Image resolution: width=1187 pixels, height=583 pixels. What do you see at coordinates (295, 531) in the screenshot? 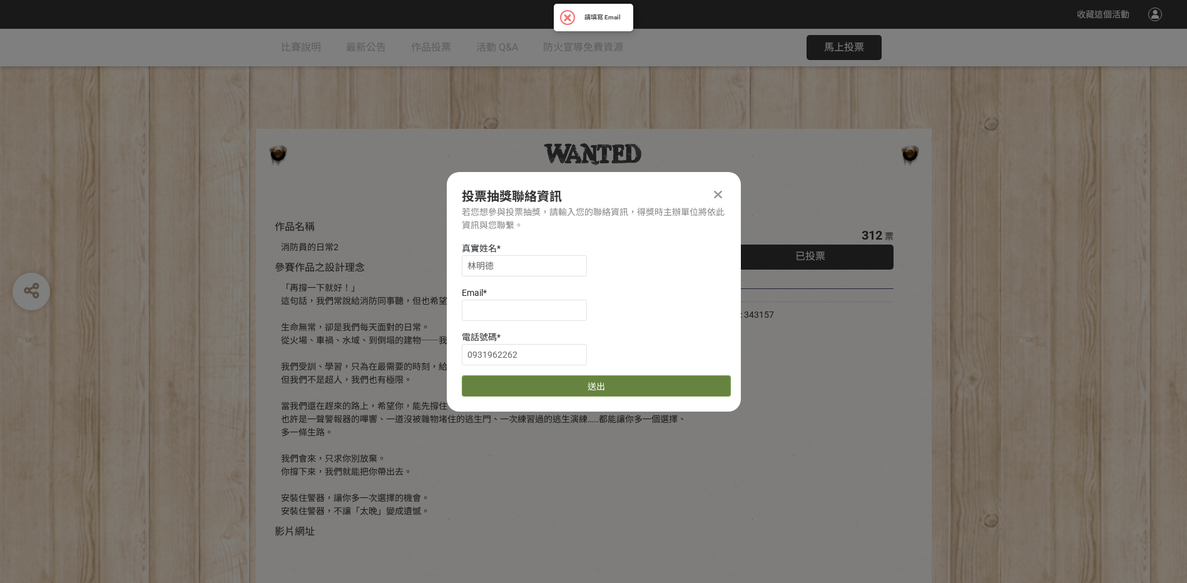
I see `span: 影片網址` at bounding box center [295, 531].